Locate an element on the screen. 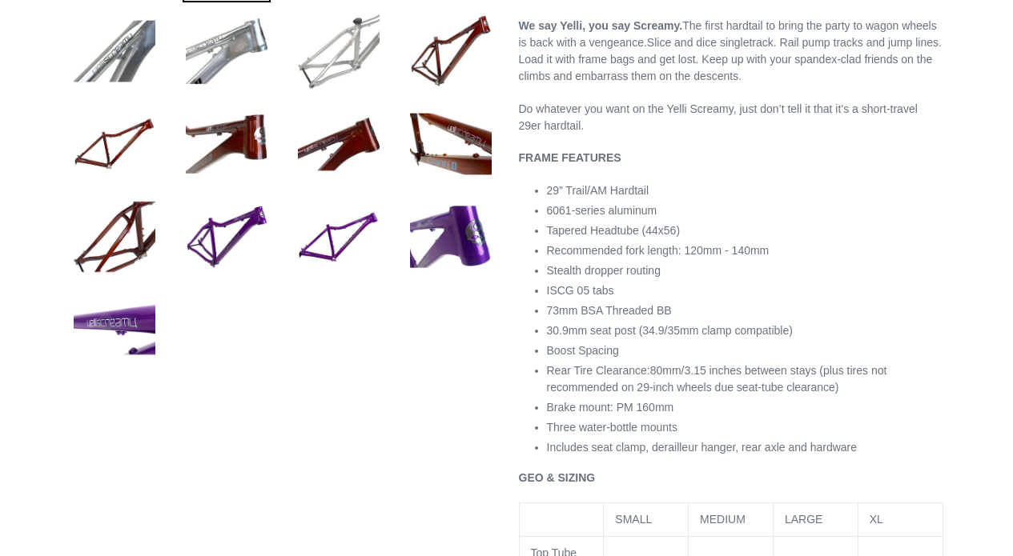  span: 30.9mm seat post (34.9/35mm clamp compatible) is located at coordinates (669, 331).